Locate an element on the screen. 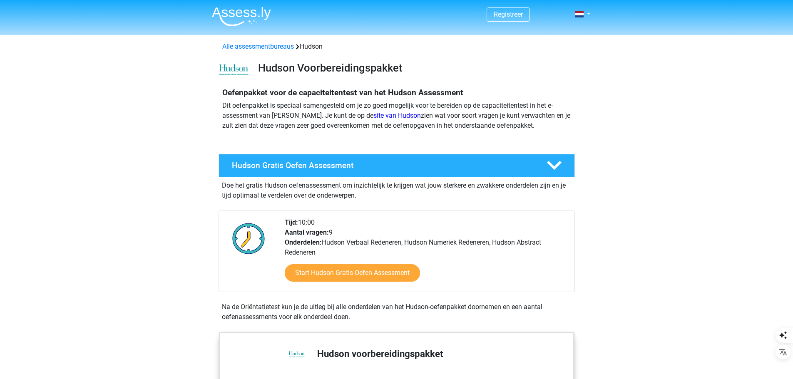 The image size is (793, 379). div: Na de Oriëntatietest kun je de uitleg bij alle onderdelen van het Hudson-oefenpakket doornemen en... is located at coordinates (397, 312).